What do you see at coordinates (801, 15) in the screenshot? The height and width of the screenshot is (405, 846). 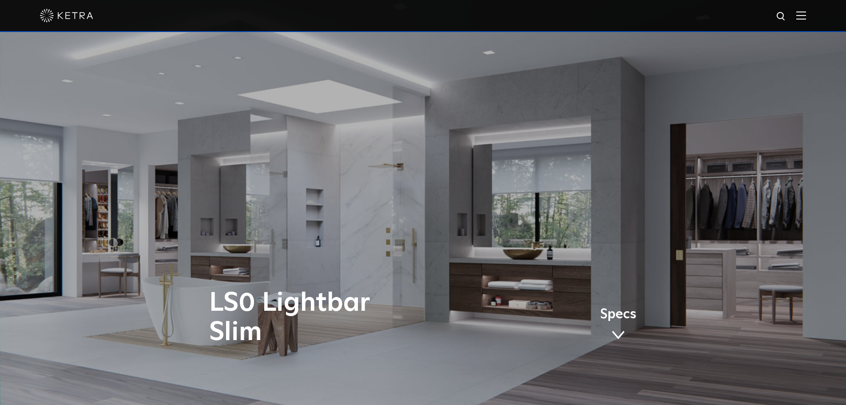 I see `img: Hamburger%20Nav.svg` at bounding box center [801, 15].